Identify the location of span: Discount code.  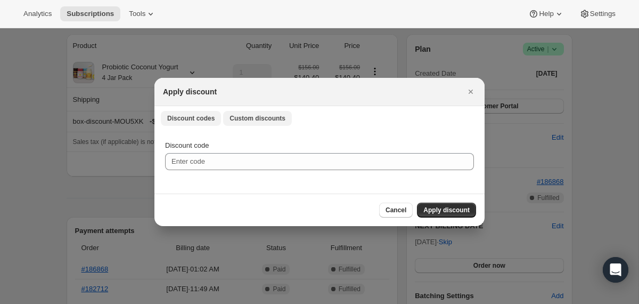
(187, 145).